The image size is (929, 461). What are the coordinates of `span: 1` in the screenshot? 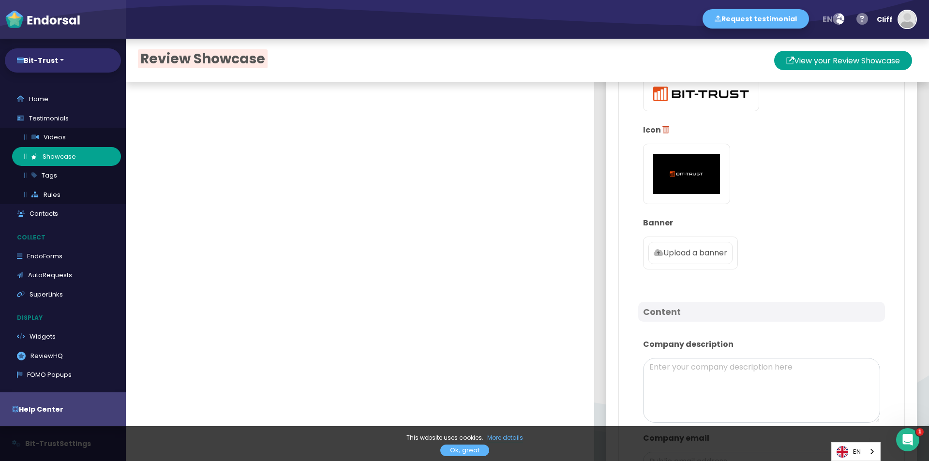 It's located at (920, 432).